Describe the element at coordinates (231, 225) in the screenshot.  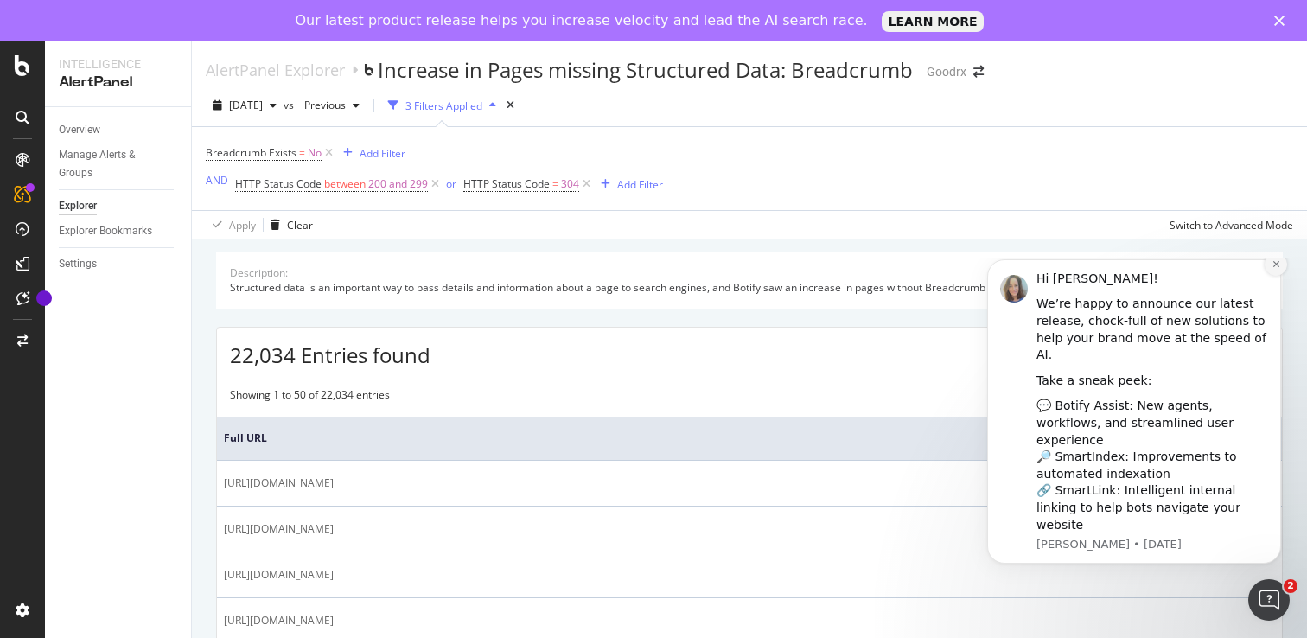
I see `button: Apply` at that location.